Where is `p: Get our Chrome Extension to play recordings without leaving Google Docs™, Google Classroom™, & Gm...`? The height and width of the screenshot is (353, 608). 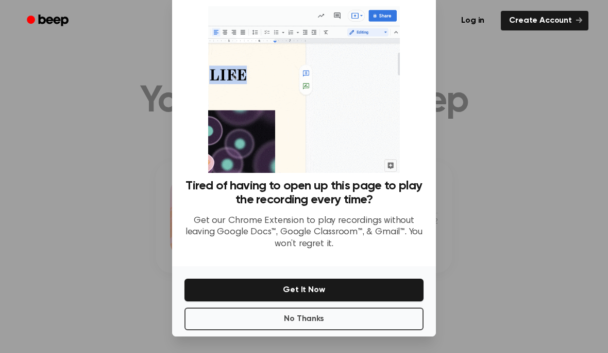
p: Get our Chrome Extension to play recordings without leaving Google Docs™, Google Classroom™, & Gm... is located at coordinates (304, 232).